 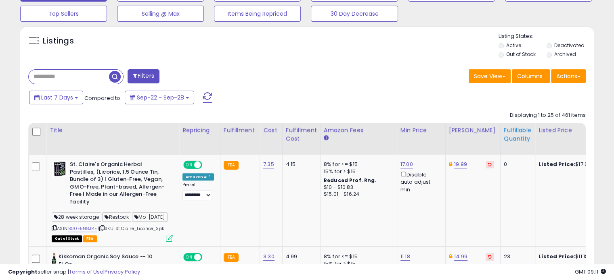 What do you see at coordinates (513, 45) in the screenshot?
I see `label: Active` at bounding box center [513, 45].